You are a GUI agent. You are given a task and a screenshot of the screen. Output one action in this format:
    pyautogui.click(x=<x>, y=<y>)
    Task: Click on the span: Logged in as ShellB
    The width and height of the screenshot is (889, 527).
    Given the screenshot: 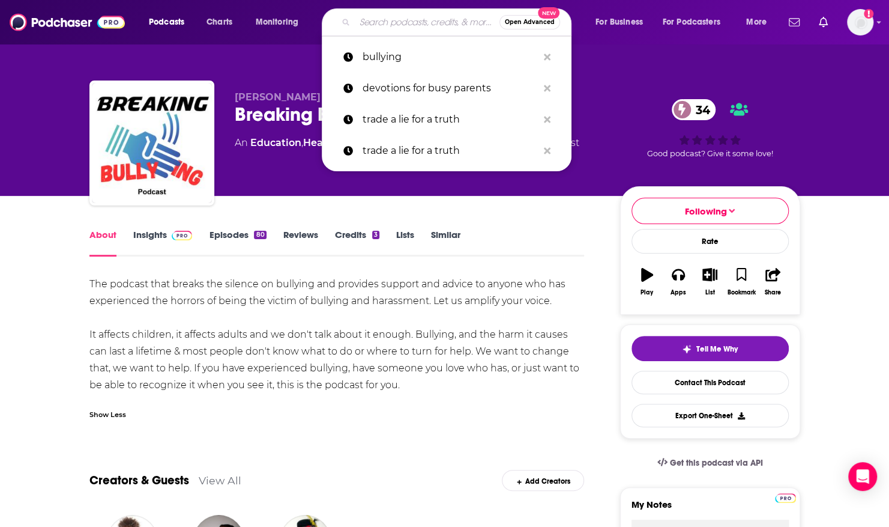 What is the action you would take?
    pyautogui.click(x=861, y=22)
    